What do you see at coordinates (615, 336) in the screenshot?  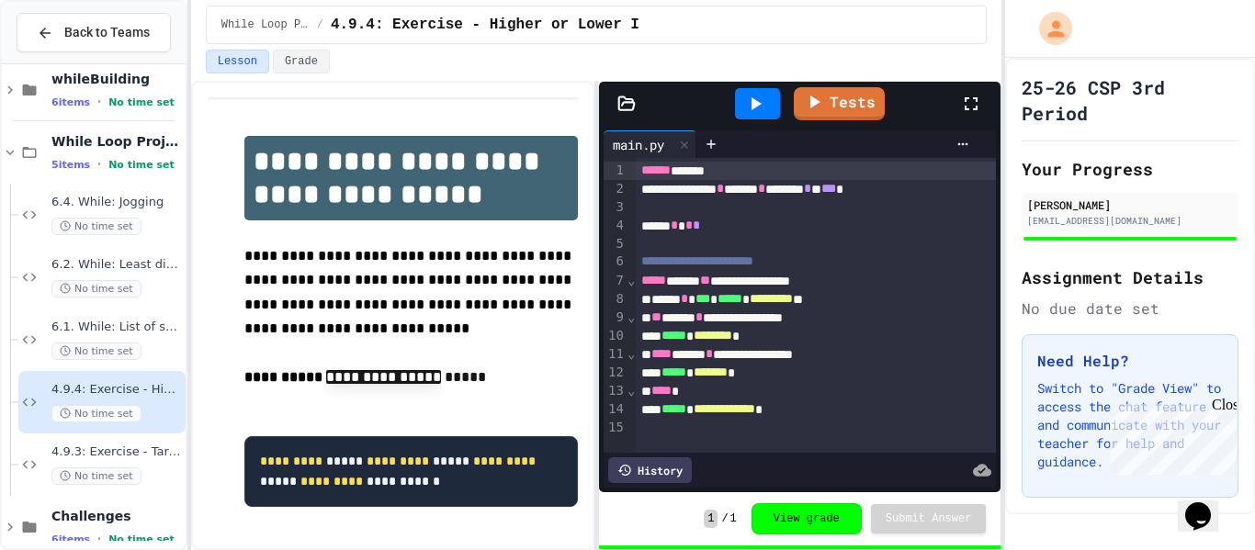 I see `div: 10` at bounding box center [615, 336].